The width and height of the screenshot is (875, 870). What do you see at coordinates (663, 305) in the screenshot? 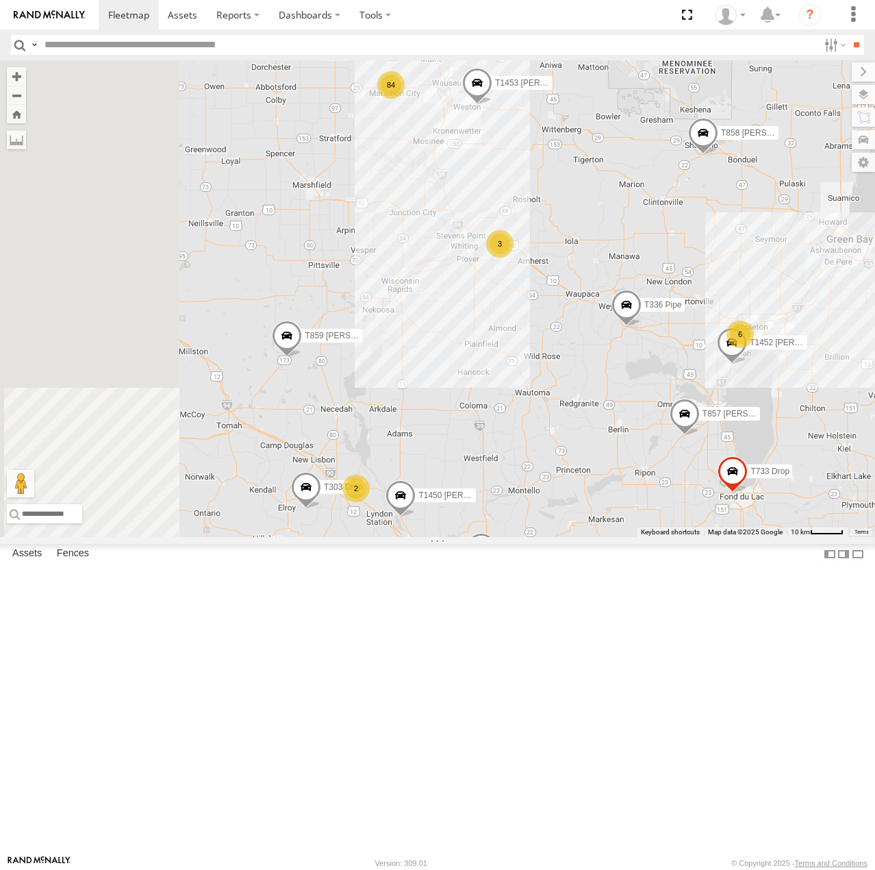
I see `span: T336 Pipe` at bounding box center [663, 305].